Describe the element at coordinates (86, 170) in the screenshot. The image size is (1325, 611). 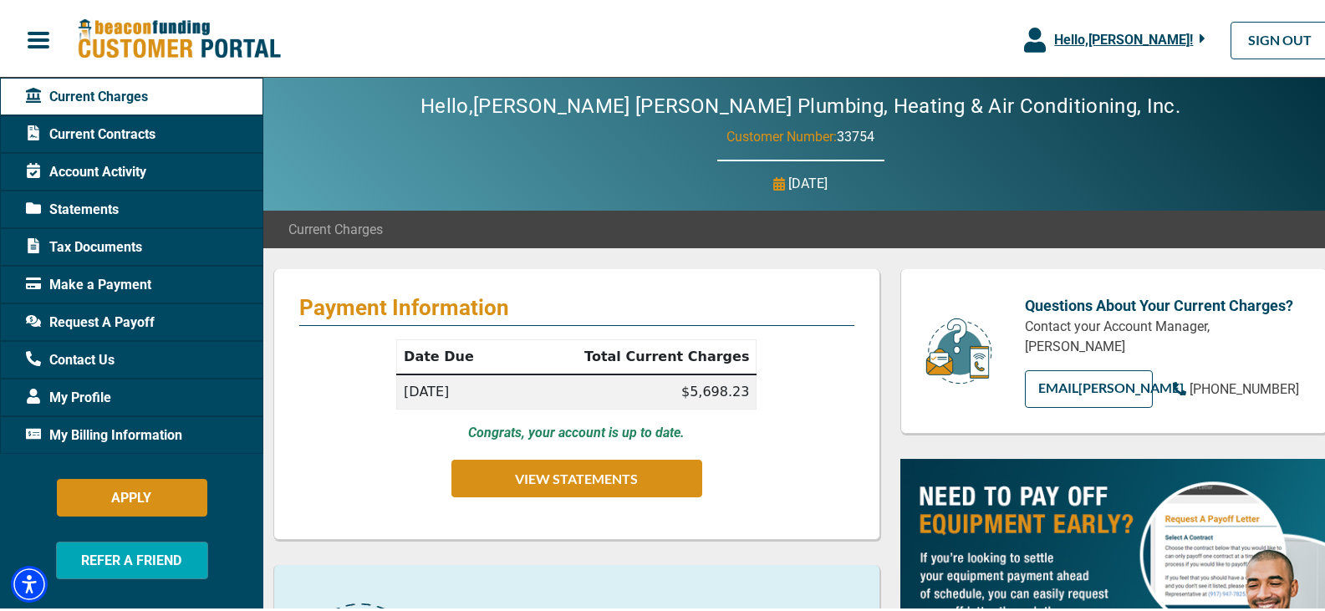
I see `span: Account Activity` at that location.